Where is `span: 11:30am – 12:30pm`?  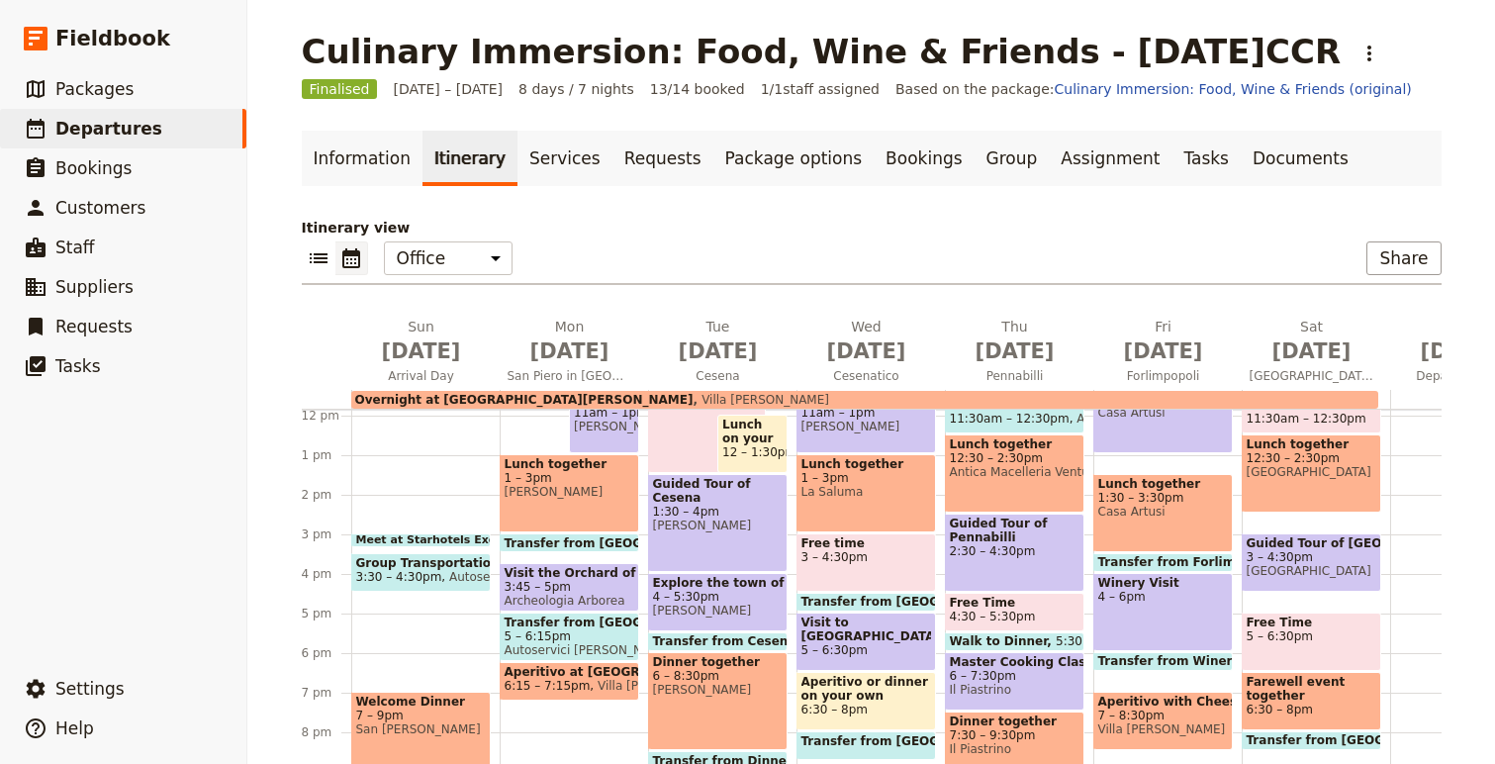 span: 11:30am – 12:30pm is located at coordinates (1306, 419).